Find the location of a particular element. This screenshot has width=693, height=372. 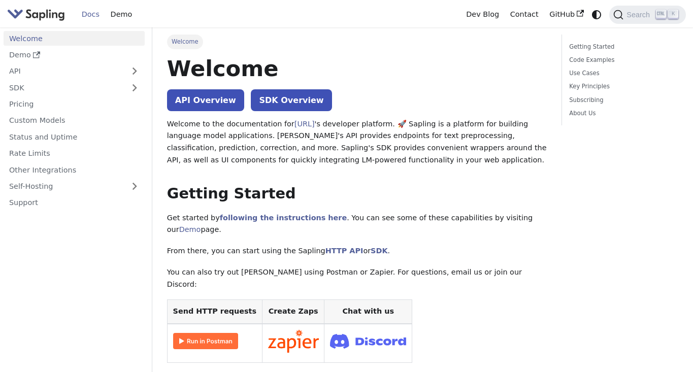

p: From there, you can start using the Sapling or . is located at coordinates (357, 251).